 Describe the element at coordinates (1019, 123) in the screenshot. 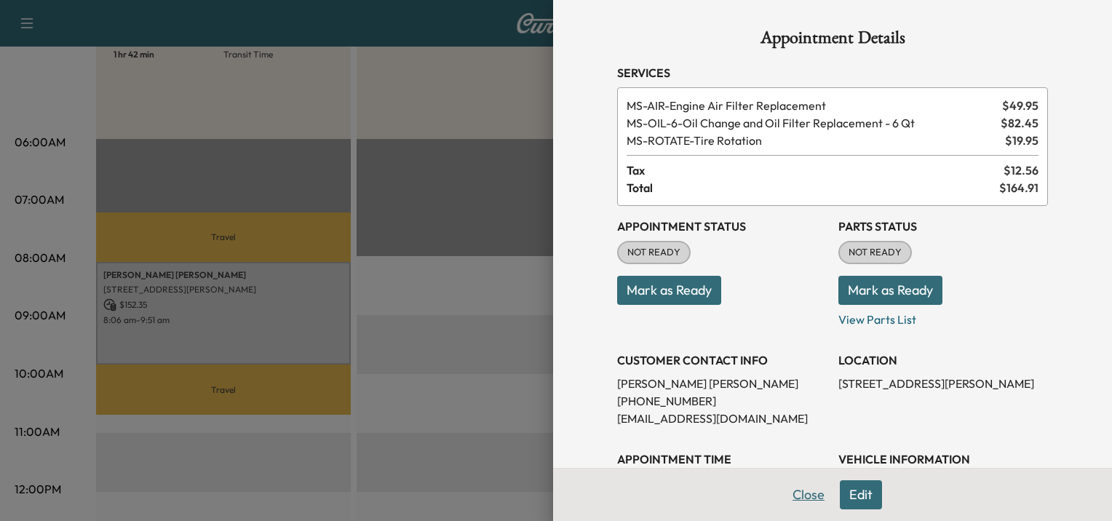

I see `span: $ 82.45` at that location.